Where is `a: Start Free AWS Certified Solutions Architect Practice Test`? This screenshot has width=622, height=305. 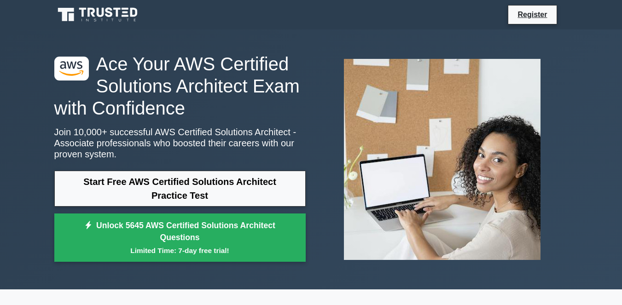 a: Start Free AWS Certified Solutions Architect Practice Test is located at coordinates (180, 189).